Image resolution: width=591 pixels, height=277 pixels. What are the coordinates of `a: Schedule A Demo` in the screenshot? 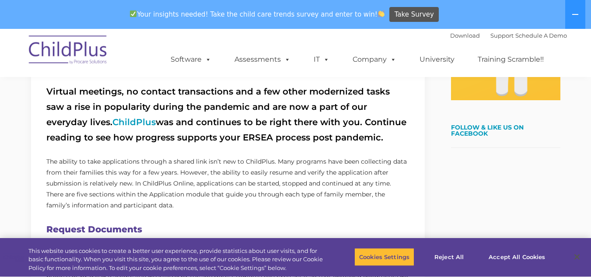 It's located at (541, 35).